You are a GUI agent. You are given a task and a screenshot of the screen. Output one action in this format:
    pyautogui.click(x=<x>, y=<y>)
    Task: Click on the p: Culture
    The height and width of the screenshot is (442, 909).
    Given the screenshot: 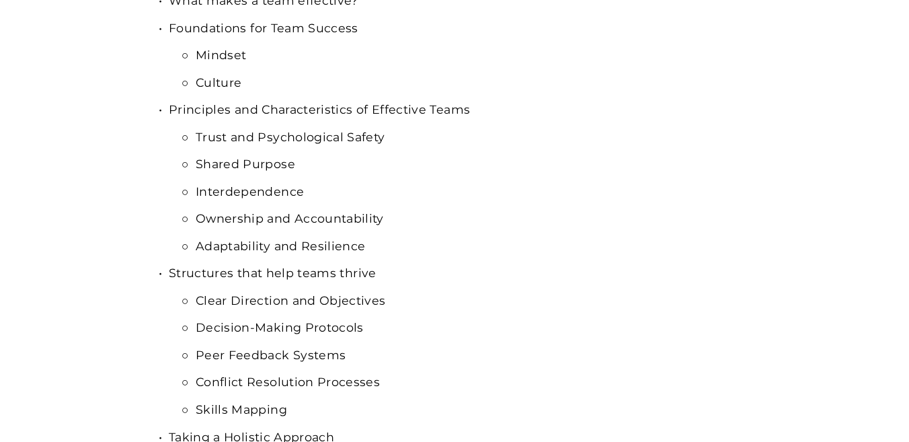 What is the action you would take?
    pyautogui.click(x=482, y=83)
    